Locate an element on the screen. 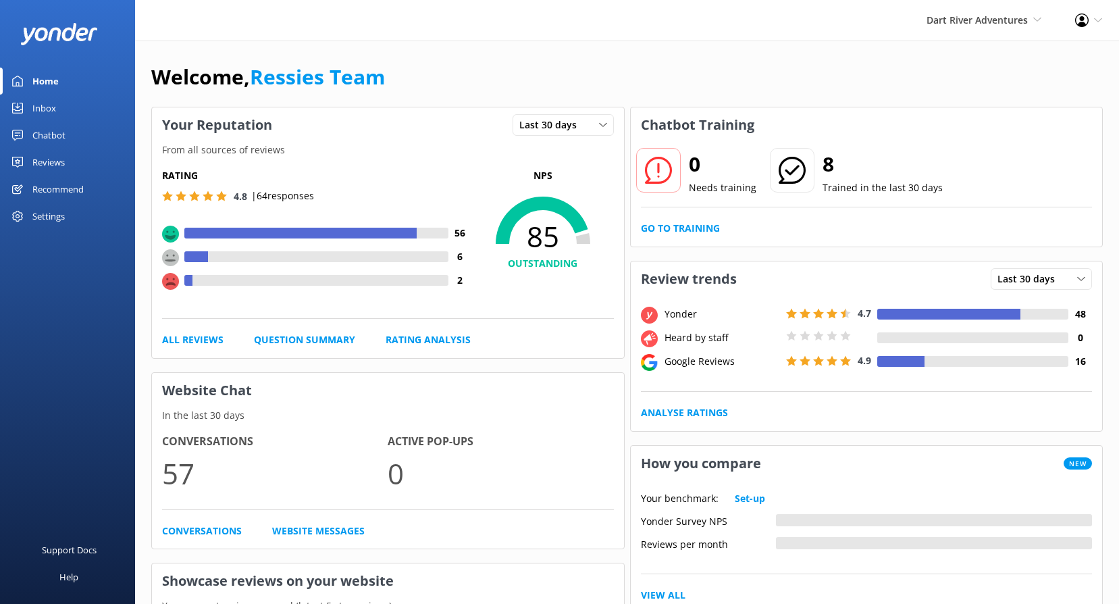  p: Needs training is located at coordinates (723, 188).